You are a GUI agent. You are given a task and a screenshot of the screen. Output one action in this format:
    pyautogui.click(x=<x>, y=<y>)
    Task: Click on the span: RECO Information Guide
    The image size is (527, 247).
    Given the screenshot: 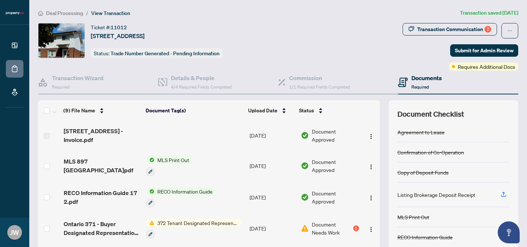 What is the action you would take?
    pyautogui.click(x=185, y=191)
    